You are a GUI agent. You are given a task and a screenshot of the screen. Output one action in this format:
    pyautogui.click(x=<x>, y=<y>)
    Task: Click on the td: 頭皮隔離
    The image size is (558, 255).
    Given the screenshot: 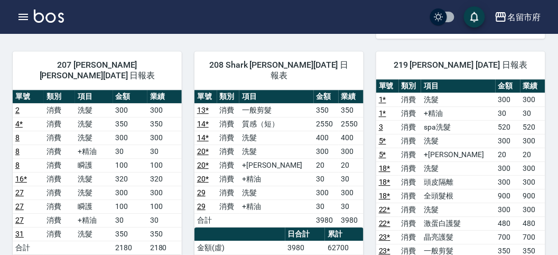 What is the action you would take?
    pyautogui.click(x=458, y=182)
    